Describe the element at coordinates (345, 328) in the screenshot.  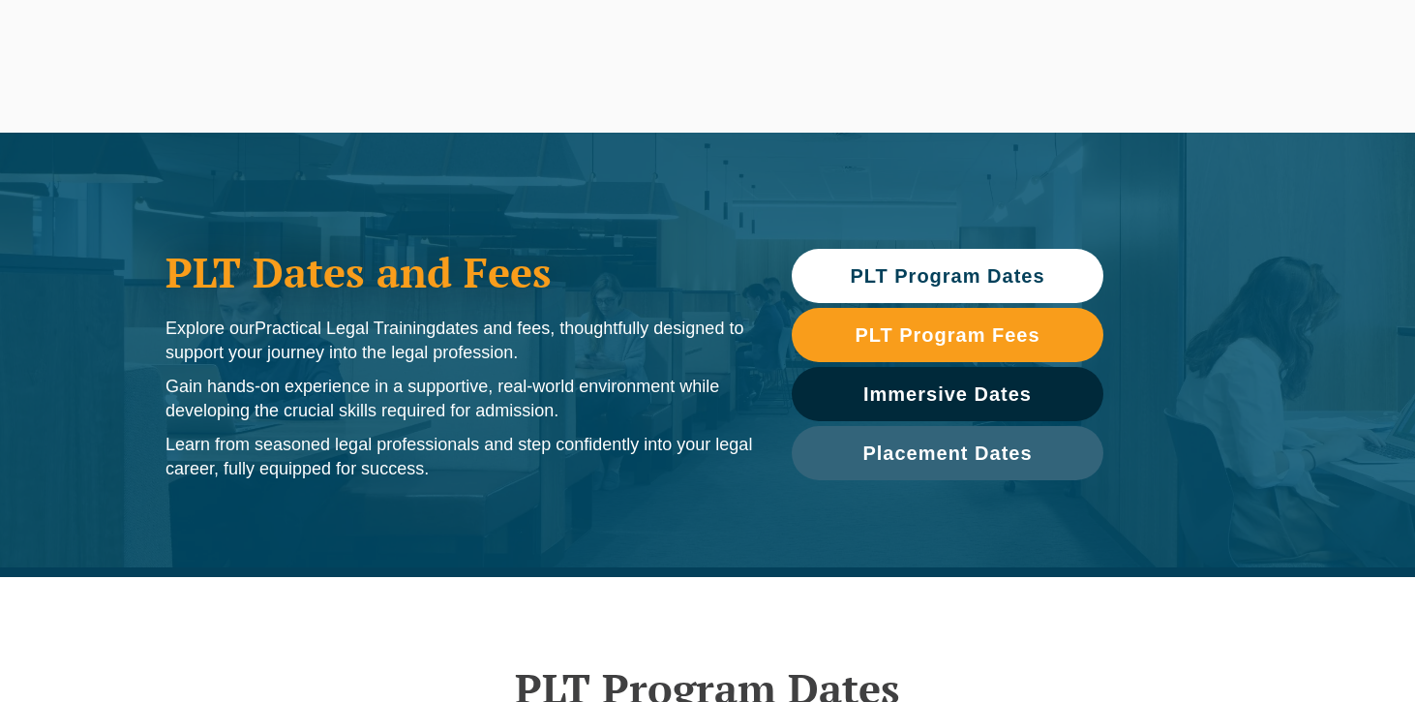
I see `span: Practical Legal Training` at that location.